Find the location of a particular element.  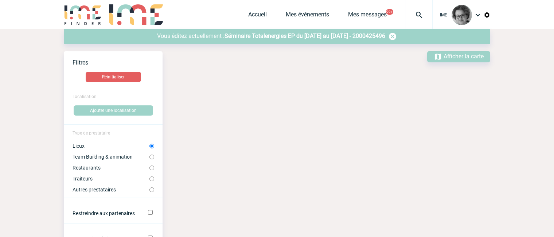

button: Réinitialiser is located at coordinates (113, 77).